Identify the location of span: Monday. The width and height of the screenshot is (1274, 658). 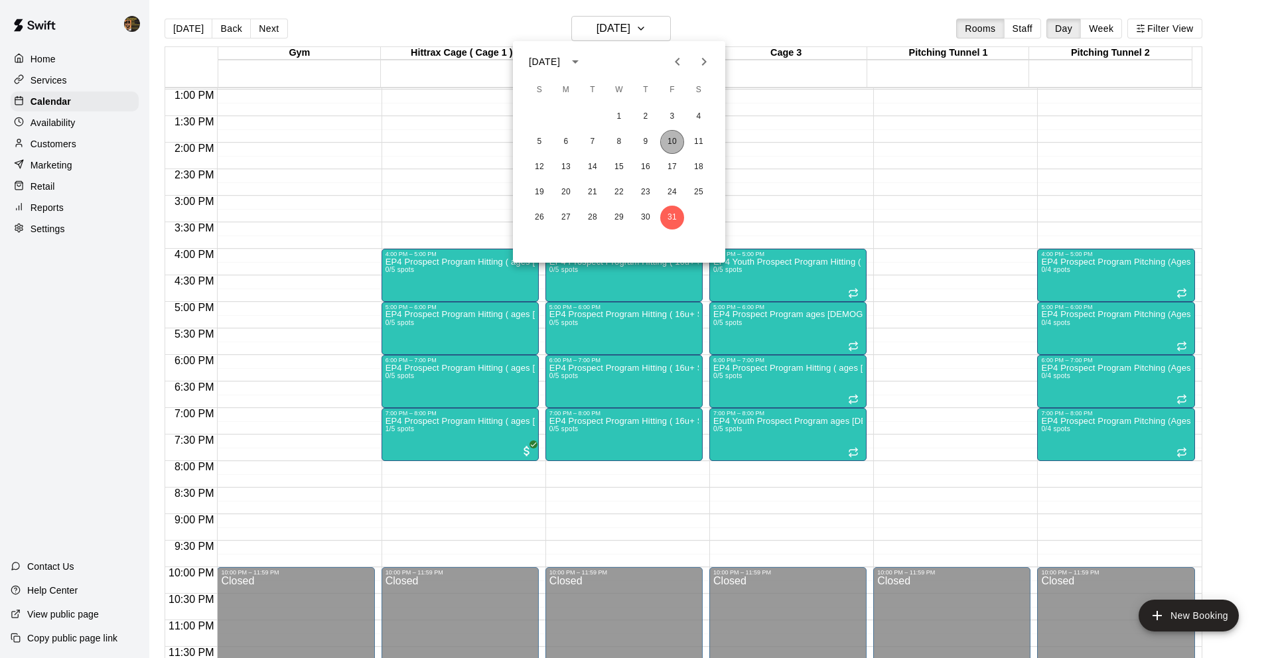
(566, 90).